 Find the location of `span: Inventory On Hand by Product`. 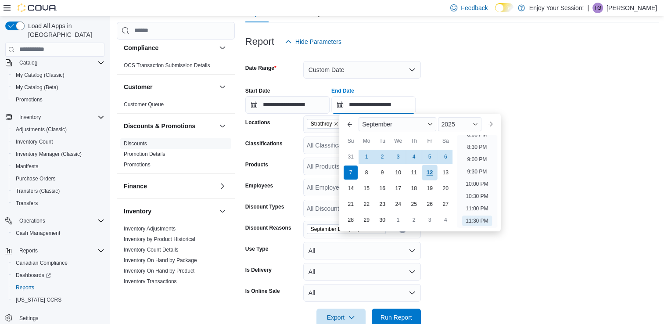

span: Inventory On Hand by Product is located at coordinates (159, 271).